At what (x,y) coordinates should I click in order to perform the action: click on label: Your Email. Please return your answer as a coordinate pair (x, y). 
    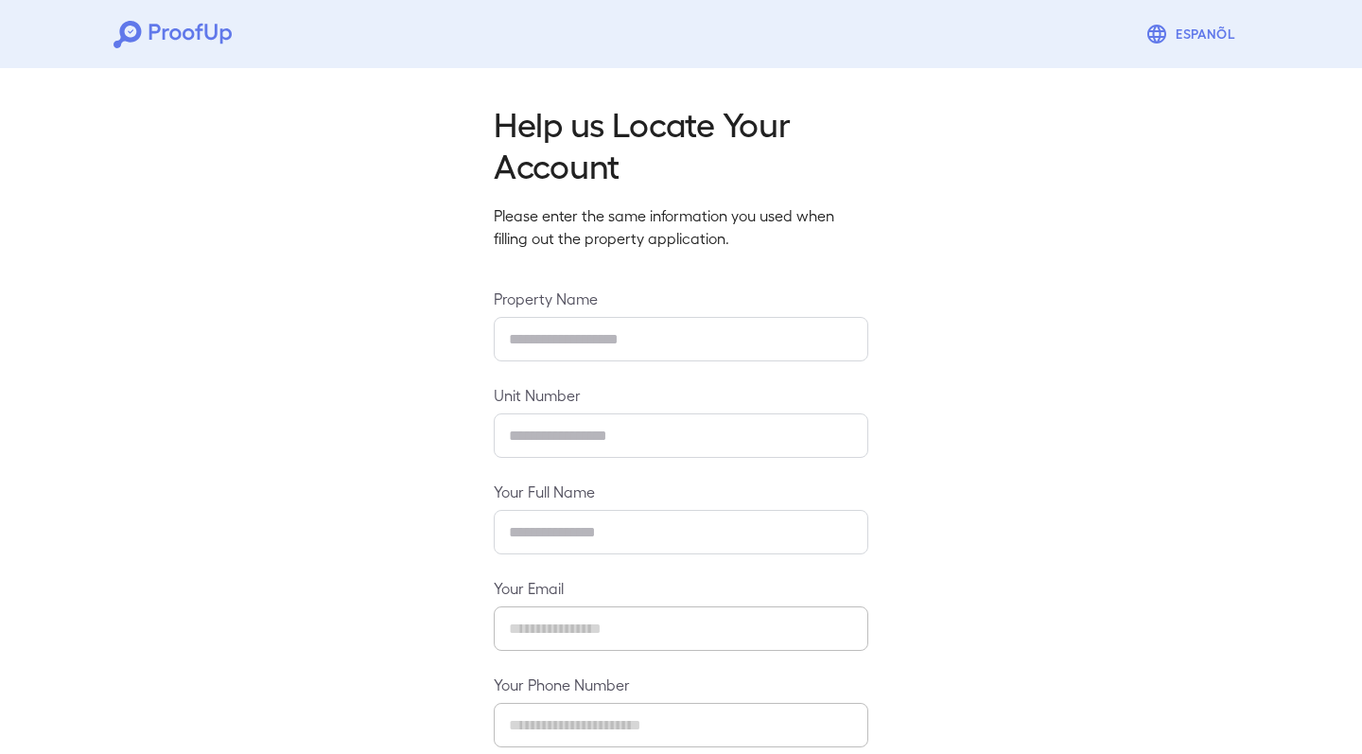
    Looking at the image, I should click on (681, 587).